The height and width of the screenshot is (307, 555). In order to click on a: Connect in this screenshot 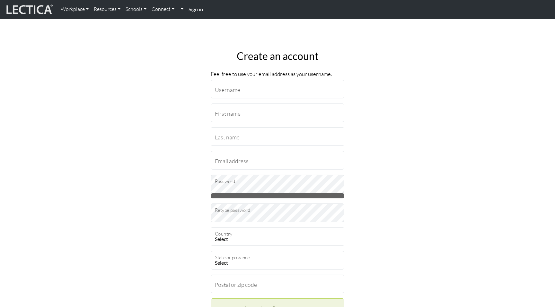, I will do `click(163, 9)`.